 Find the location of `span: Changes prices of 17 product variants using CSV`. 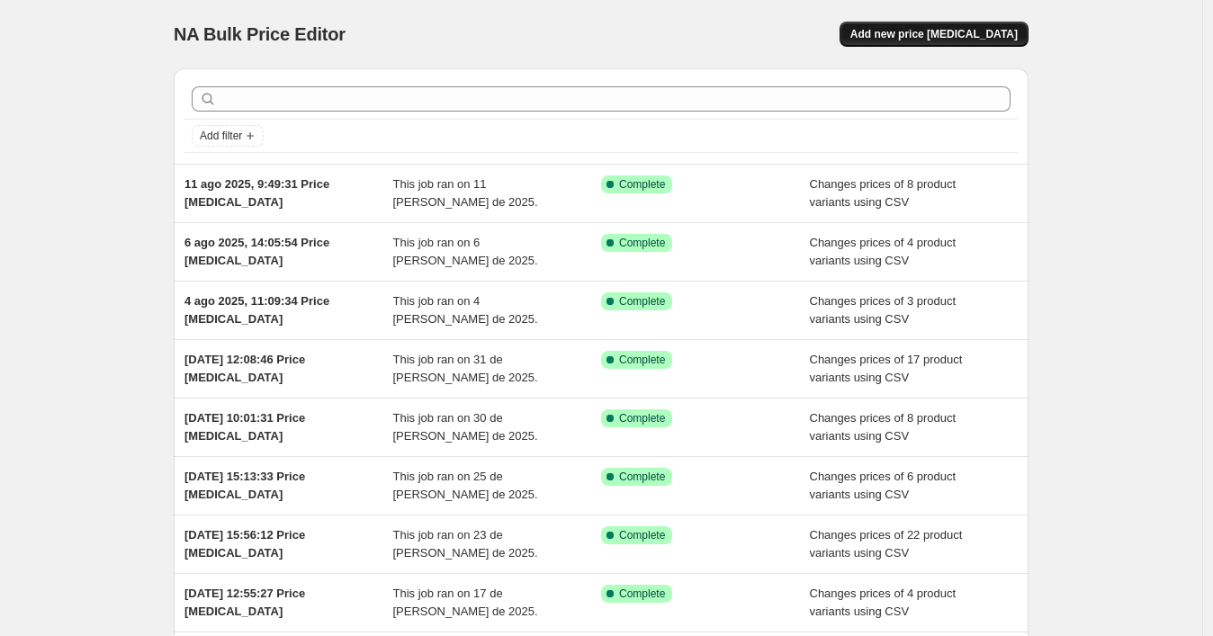

span: Changes prices of 17 product variants using CSV is located at coordinates (886, 368).